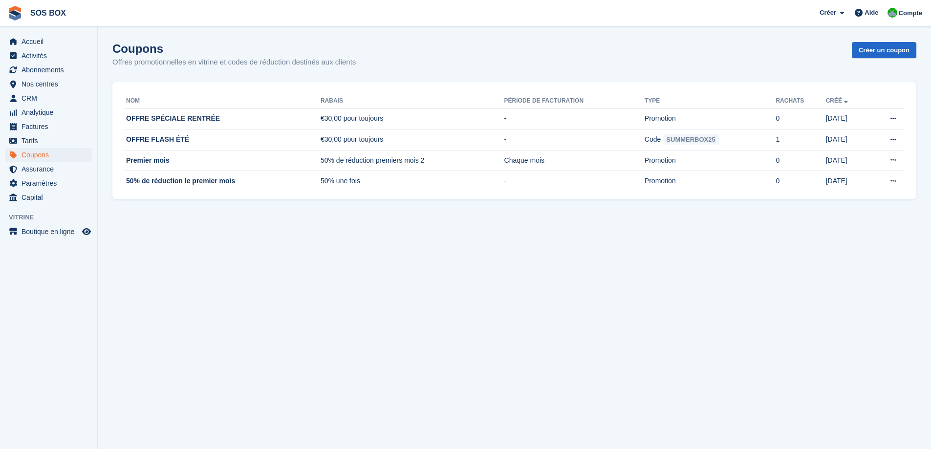 The height and width of the screenshot is (449, 931). Describe the element at coordinates (51, 112) in the screenshot. I see `span: Analytique` at that location.